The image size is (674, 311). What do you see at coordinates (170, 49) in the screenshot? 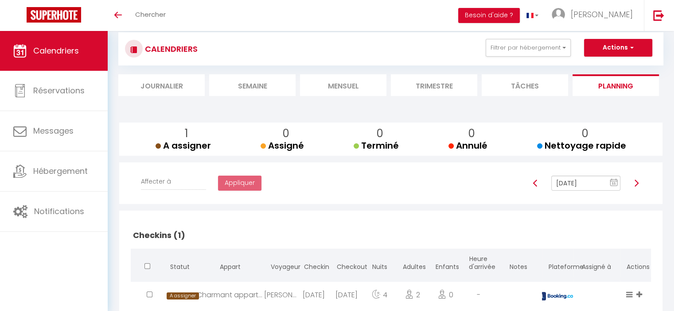
I see `h3: CALENDRIERS` at bounding box center [170, 49].